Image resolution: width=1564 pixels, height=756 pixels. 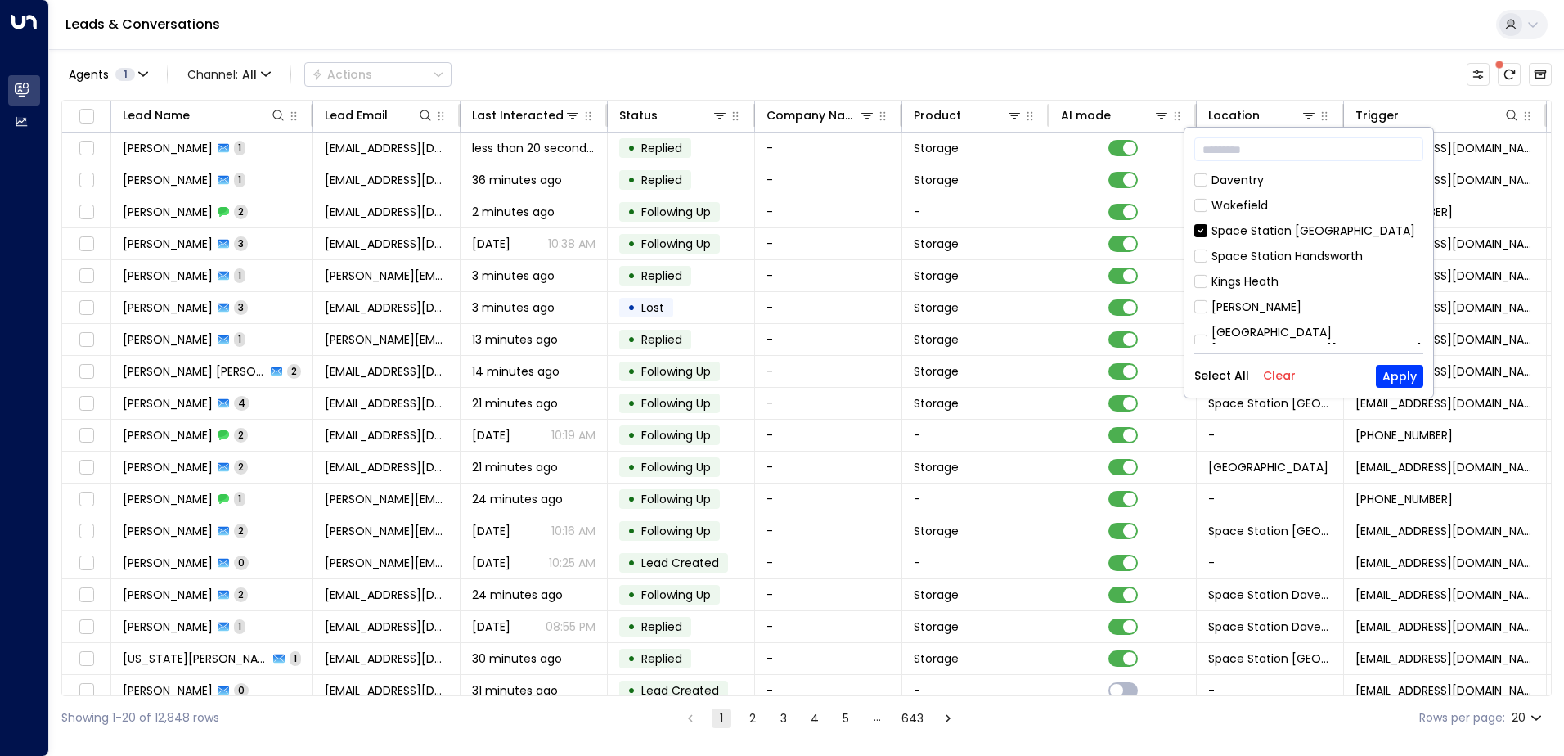 I want to click on span: Yesterday, so click(x=491, y=531).